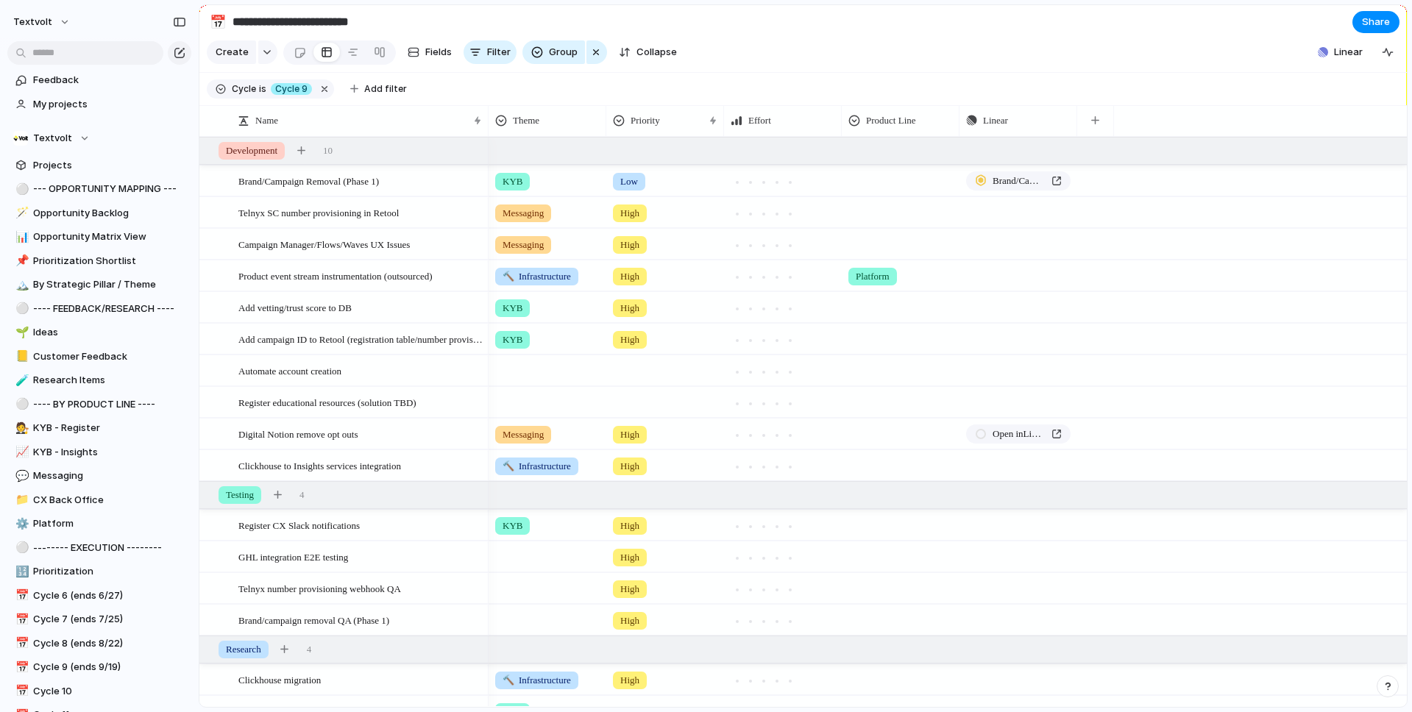 This screenshot has height=712, width=1412. Describe the element at coordinates (1376, 22) in the screenshot. I see `button: Share` at that location.